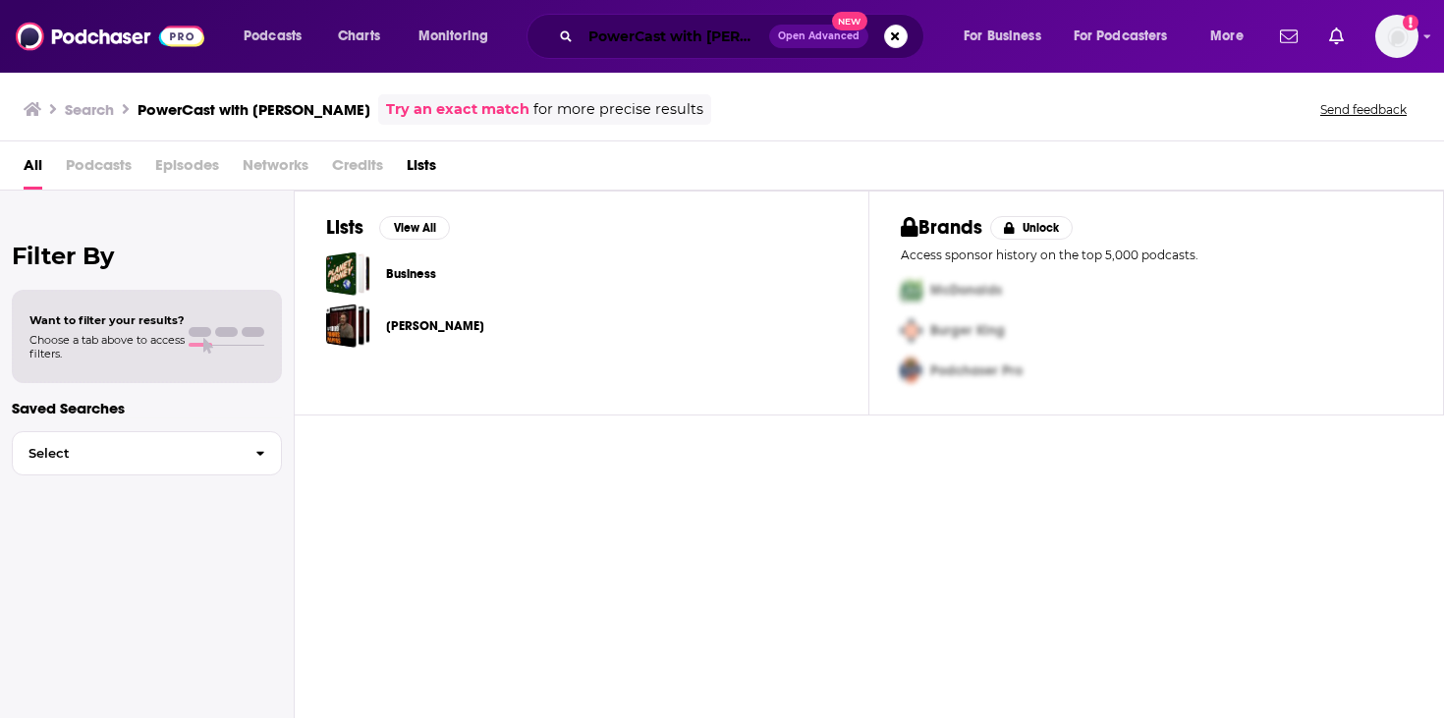  Describe the element at coordinates (126, 453) in the screenshot. I see `span: Select` at that location.